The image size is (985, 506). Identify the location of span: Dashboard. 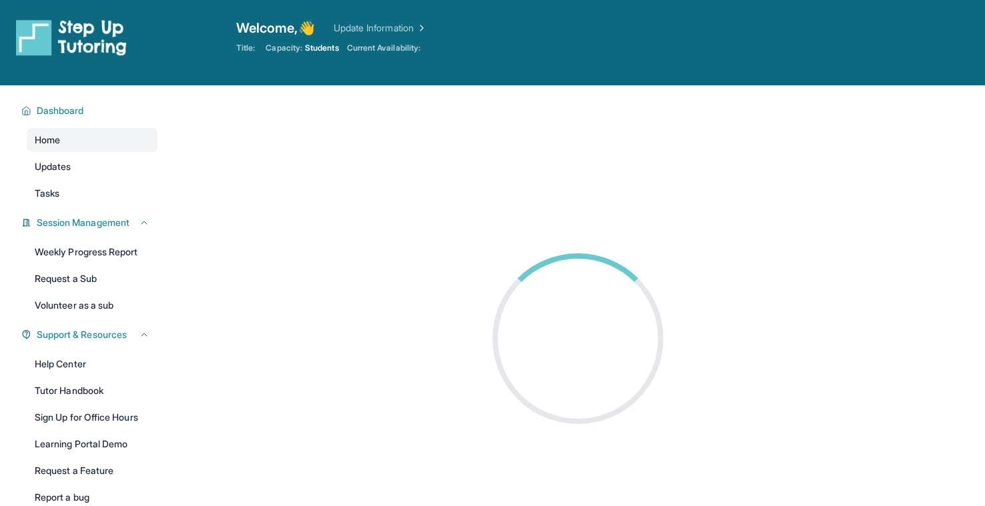
(60, 111).